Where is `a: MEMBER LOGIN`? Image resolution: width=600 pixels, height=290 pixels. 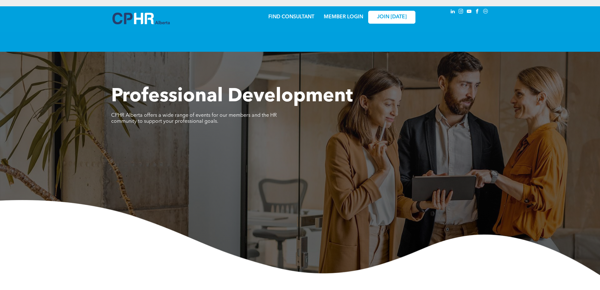 a: MEMBER LOGIN is located at coordinates (343, 17).